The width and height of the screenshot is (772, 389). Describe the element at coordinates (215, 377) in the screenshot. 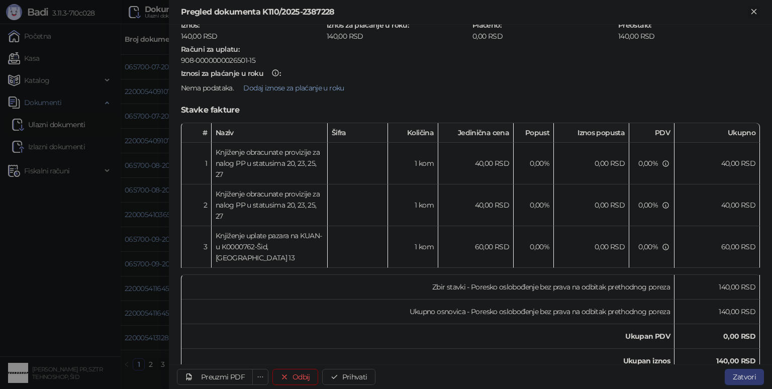

I see `a: Preuzmi PDF` at that location.